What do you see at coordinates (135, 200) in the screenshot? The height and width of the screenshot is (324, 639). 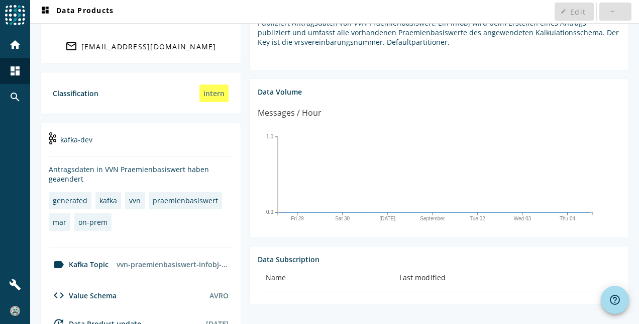 I see `div: vvn` at bounding box center [135, 200].